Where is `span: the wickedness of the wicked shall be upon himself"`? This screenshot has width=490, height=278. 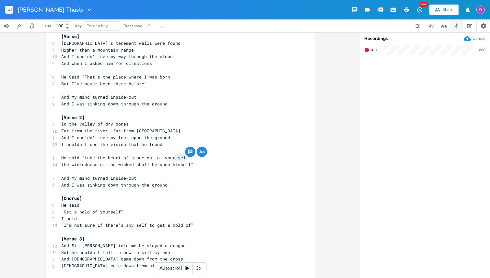 span: the wickedness of the wicked shall be upon himself" is located at coordinates (127, 164).